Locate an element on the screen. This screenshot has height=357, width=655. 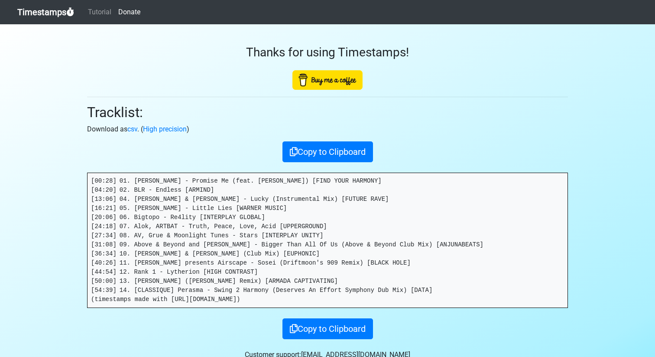
a: High precision is located at coordinates (165, 129).